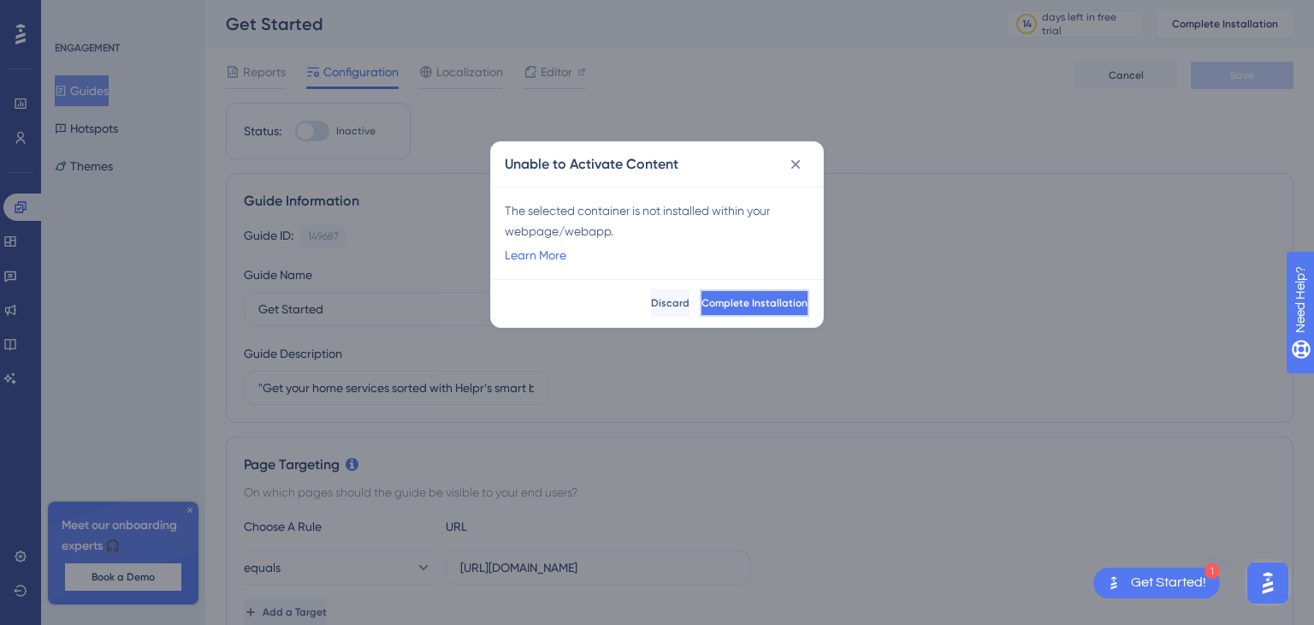  Describe the element at coordinates (591, 164) in the screenshot. I see `h2: Unable to Activate Content` at that location.